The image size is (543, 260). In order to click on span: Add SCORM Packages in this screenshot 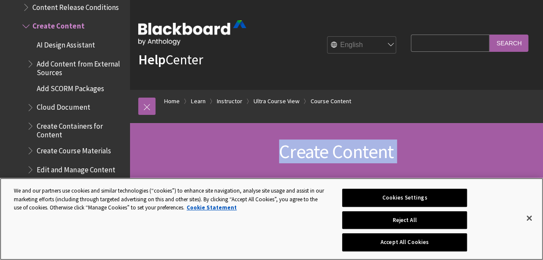, I will do `click(70, 87)`.